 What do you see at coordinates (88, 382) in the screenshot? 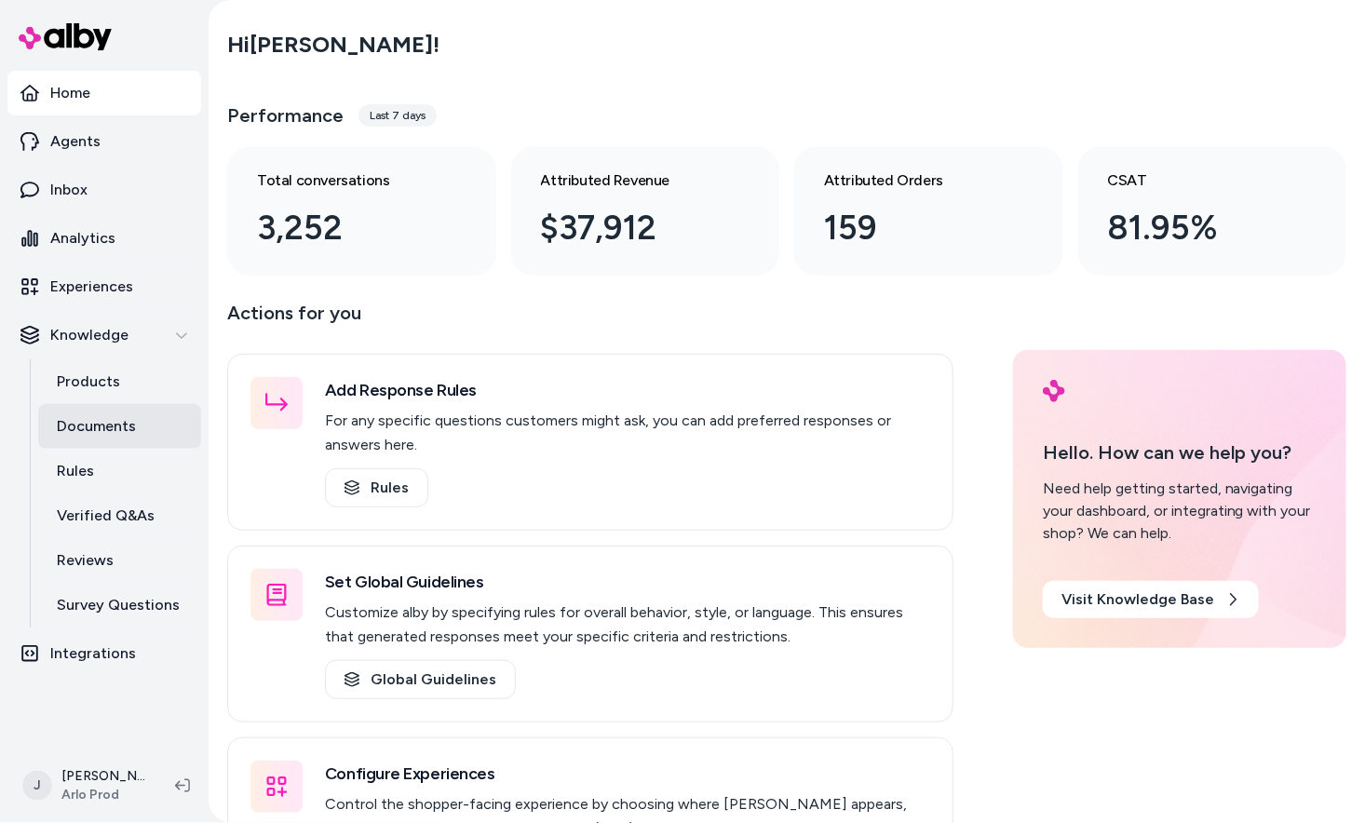
I see `p: Products` at bounding box center [88, 382].